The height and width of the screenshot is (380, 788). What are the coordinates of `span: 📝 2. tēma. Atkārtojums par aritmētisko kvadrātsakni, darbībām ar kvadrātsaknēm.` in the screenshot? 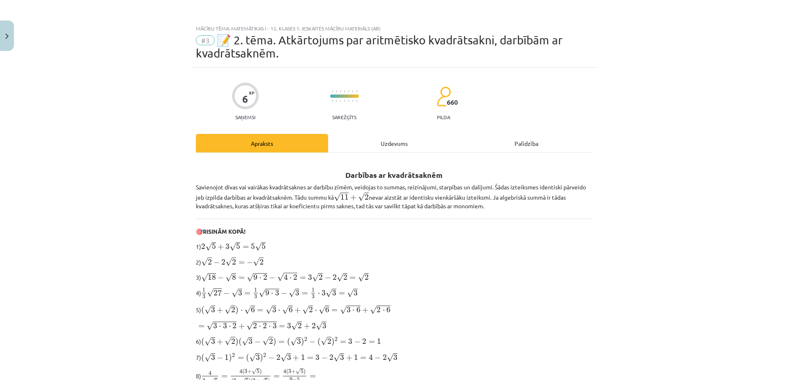 It's located at (379, 46).